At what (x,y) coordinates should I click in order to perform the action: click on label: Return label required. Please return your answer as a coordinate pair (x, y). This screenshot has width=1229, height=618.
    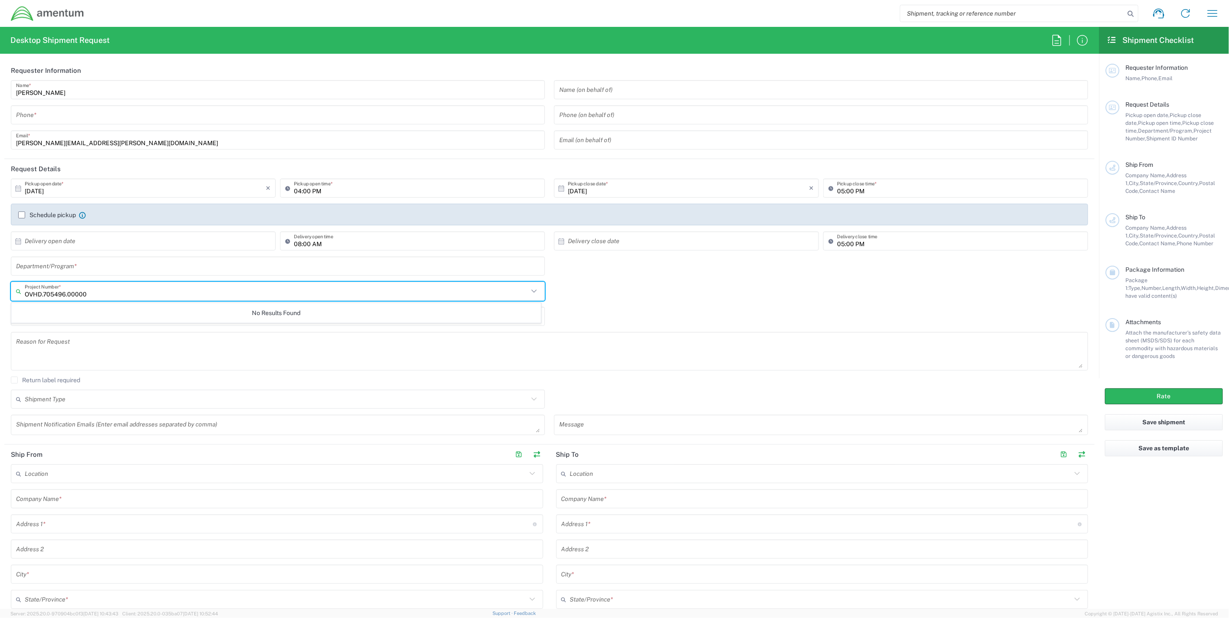
    Looking at the image, I should click on (46, 380).